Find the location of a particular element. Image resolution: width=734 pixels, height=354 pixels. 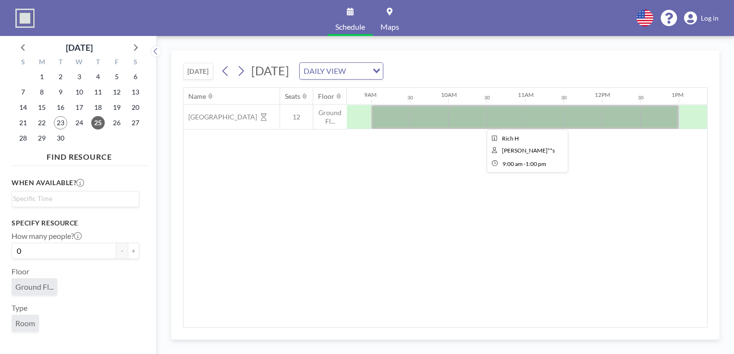

span: Tuesday, September 9, 2025 is located at coordinates (61, 92).